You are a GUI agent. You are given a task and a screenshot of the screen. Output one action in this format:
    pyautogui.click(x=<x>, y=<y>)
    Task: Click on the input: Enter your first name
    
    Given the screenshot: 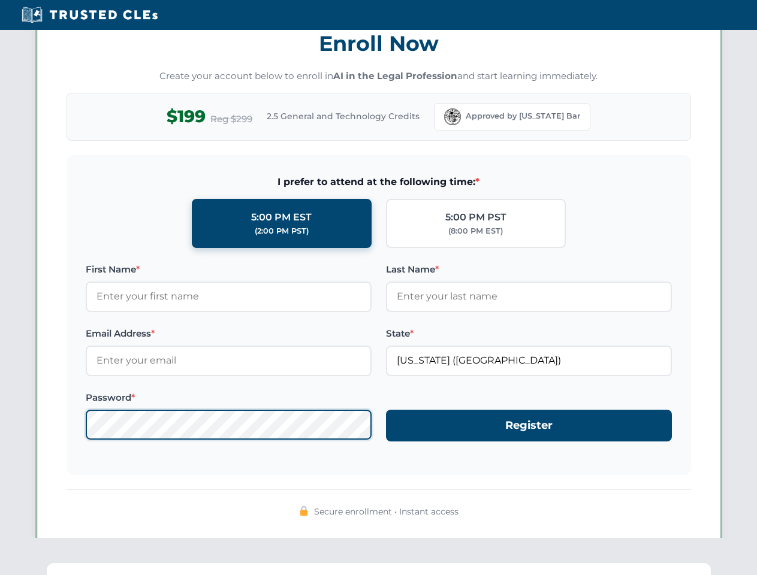 What is the action you would take?
    pyautogui.click(x=228, y=297)
    